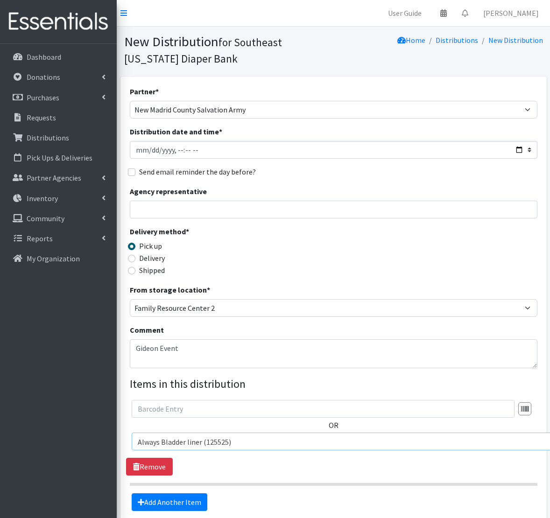  What do you see at coordinates (197, 172) in the screenshot?
I see `label: Send email reminder the day before?` at bounding box center [197, 172].